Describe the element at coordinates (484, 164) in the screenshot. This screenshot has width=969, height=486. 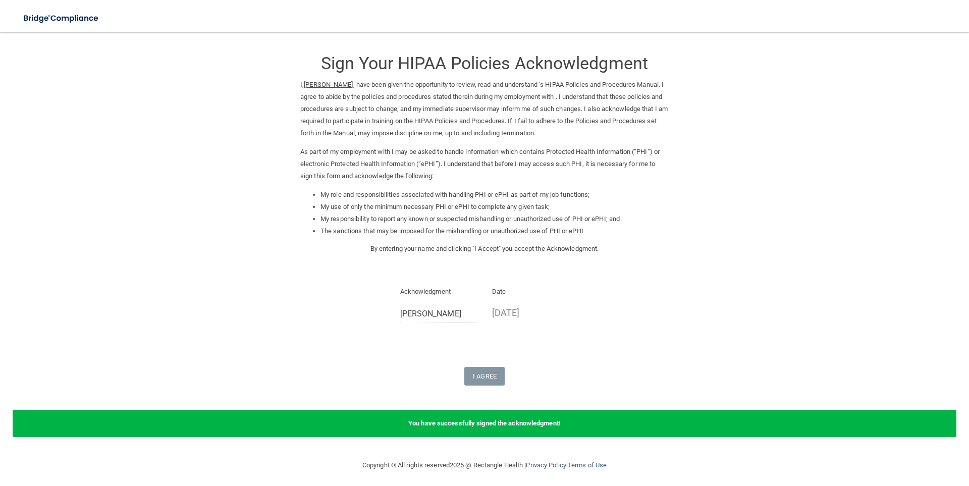
I see `p: As part of my employment with I may be asked to handle information which contains Protected Healt...` at that location.